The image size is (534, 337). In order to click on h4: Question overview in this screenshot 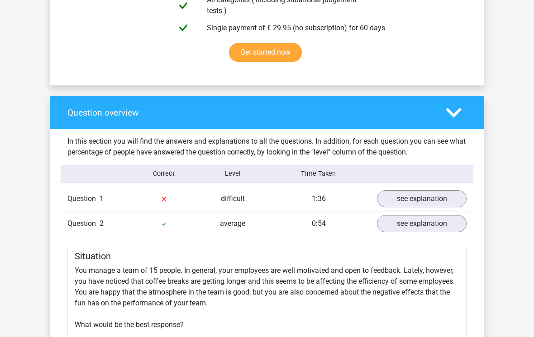, I will do `click(250, 113)`.